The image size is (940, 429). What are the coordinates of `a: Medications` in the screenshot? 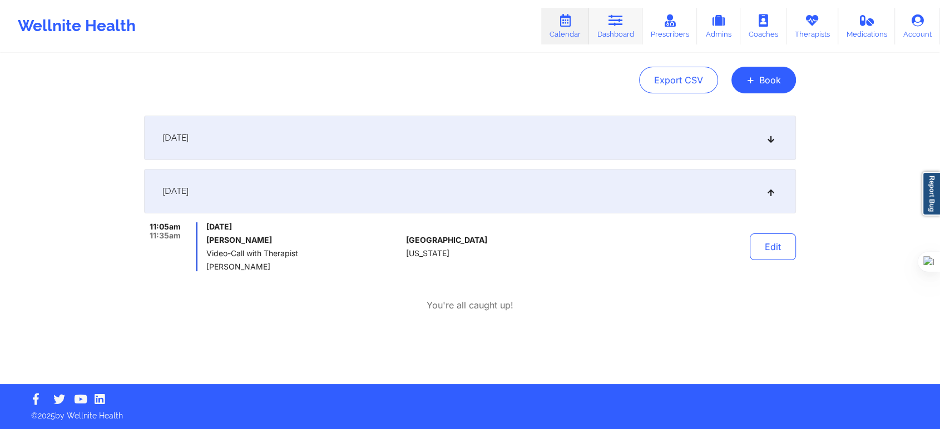 It's located at (866, 26).